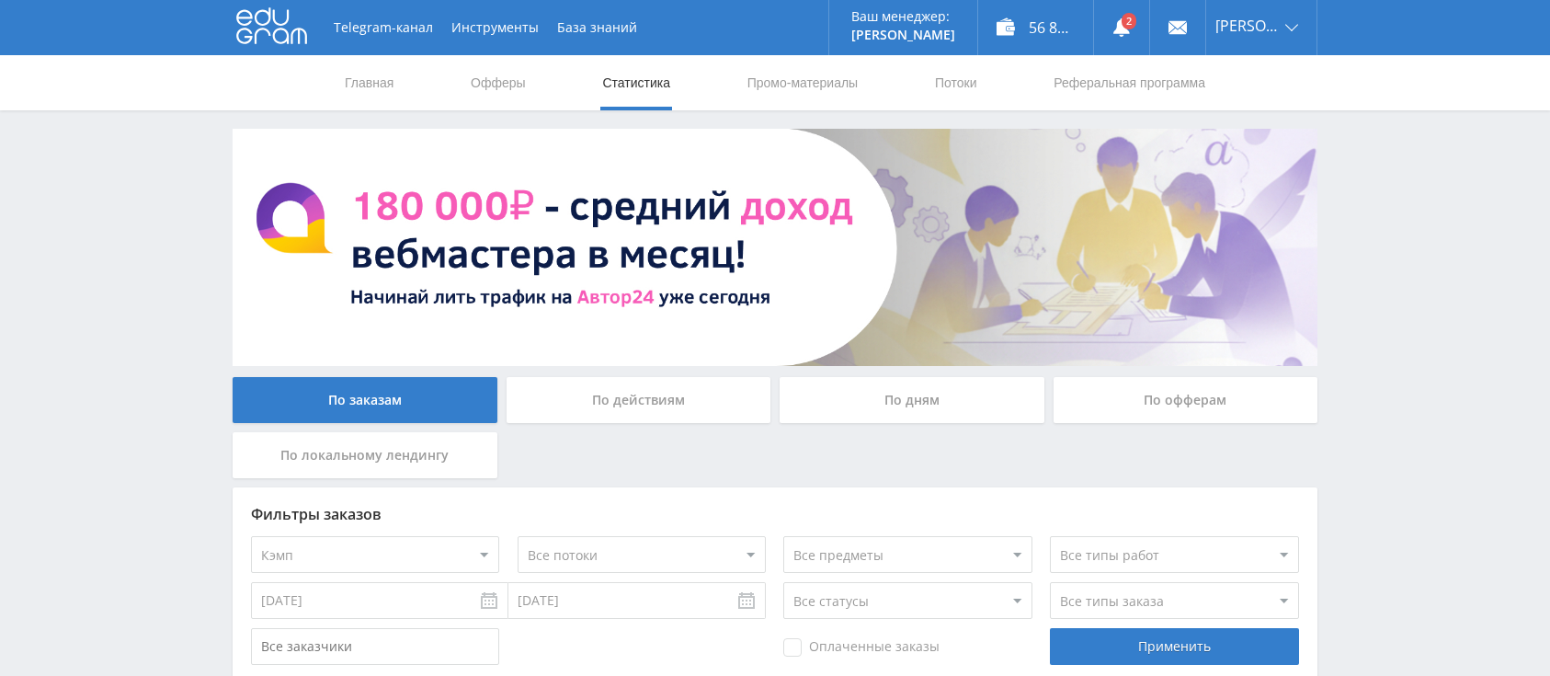 This screenshot has height=676, width=1550. I want to click on a: Реферальная программа, so click(1129, 83).